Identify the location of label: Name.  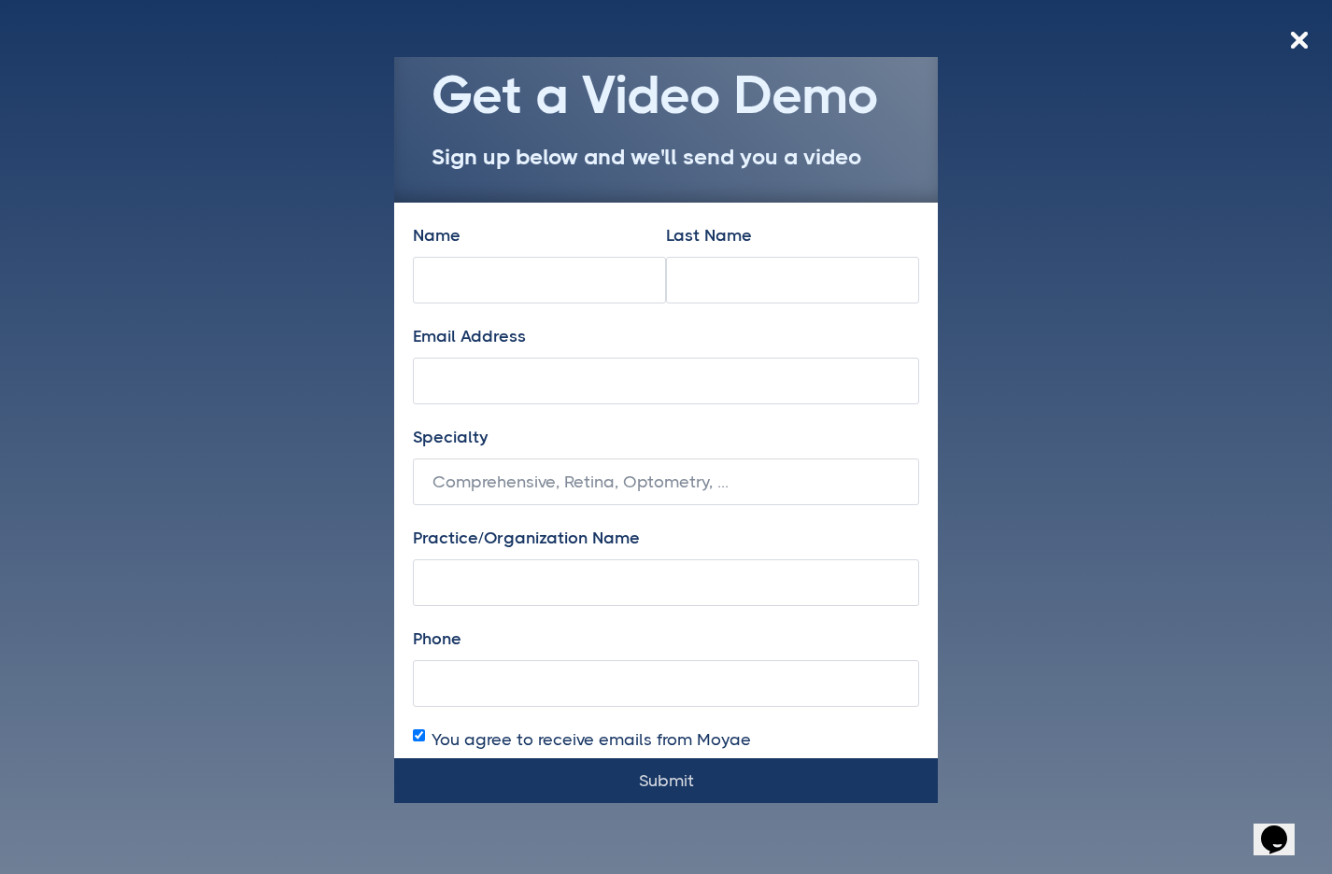
(436, 235).